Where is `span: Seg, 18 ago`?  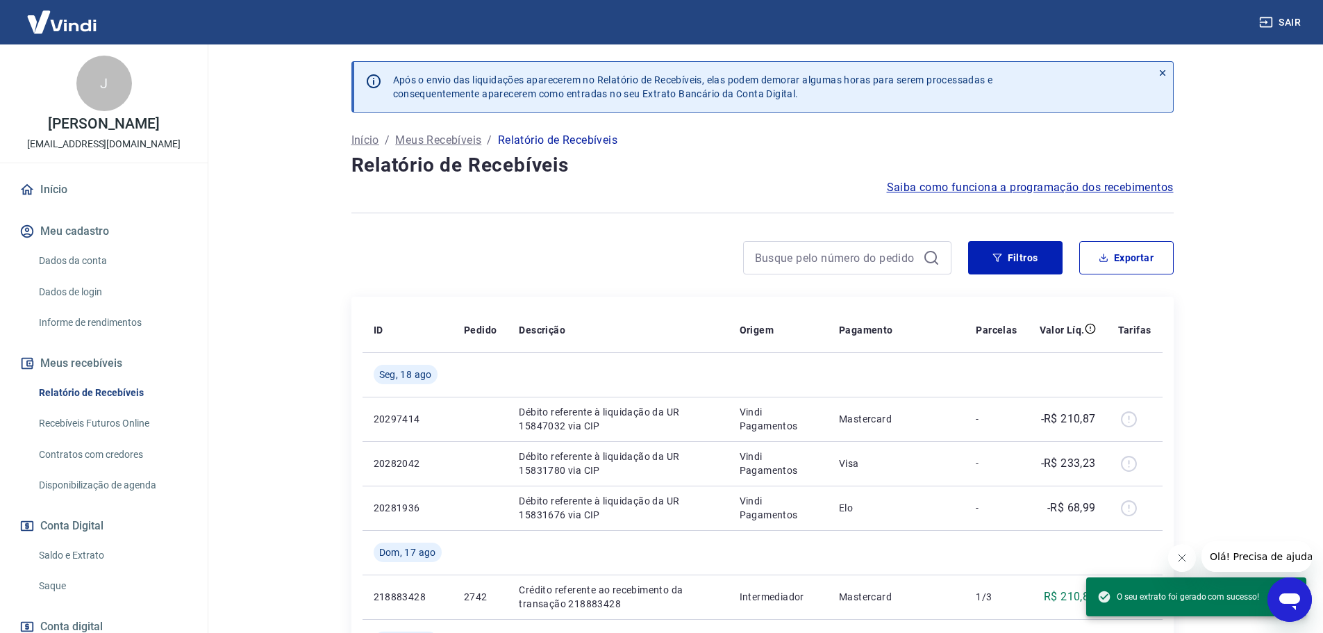
span: Seg, 18 ago is located at coordinates (406, 374).